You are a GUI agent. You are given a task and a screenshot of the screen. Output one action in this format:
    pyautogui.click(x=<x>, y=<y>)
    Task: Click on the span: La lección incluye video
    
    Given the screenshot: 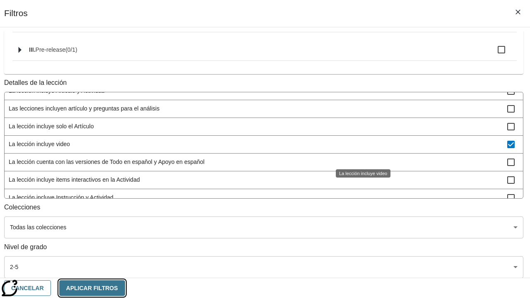 What is the action you would take?
    pyautogui.click(x=258, y=144)
    